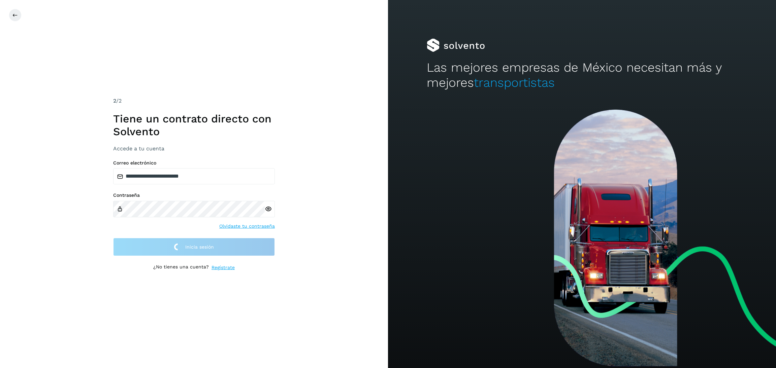 Image resolution: width=776 pixels, height=368 pixels. What do you see at coordinates (223, 268) in the screenshot?
I see `a: Regístrate` at bounding box center [223, 268].